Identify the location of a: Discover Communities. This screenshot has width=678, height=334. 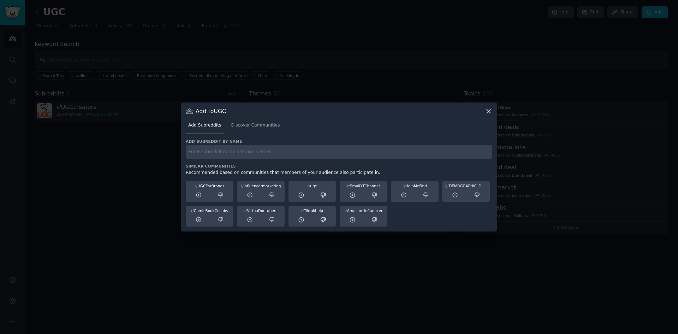
(255, 127).